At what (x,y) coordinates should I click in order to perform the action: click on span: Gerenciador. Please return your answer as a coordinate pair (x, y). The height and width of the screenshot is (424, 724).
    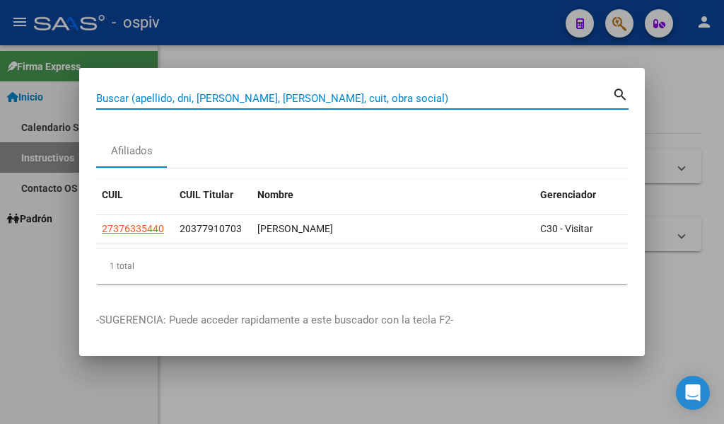
    Looking at the image, I should click on (568, 194).